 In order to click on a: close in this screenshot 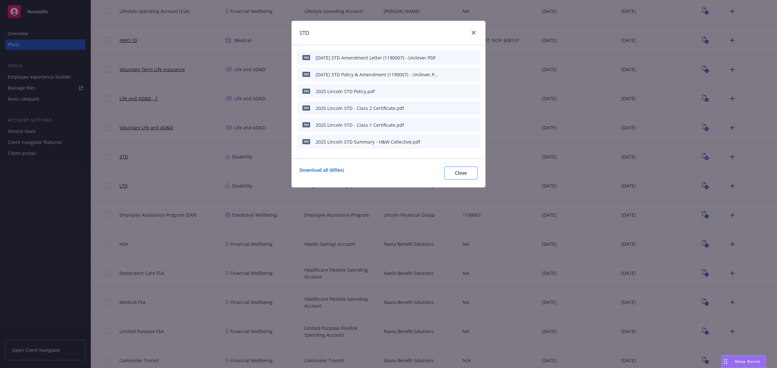, I will do `click(474, 33)`.